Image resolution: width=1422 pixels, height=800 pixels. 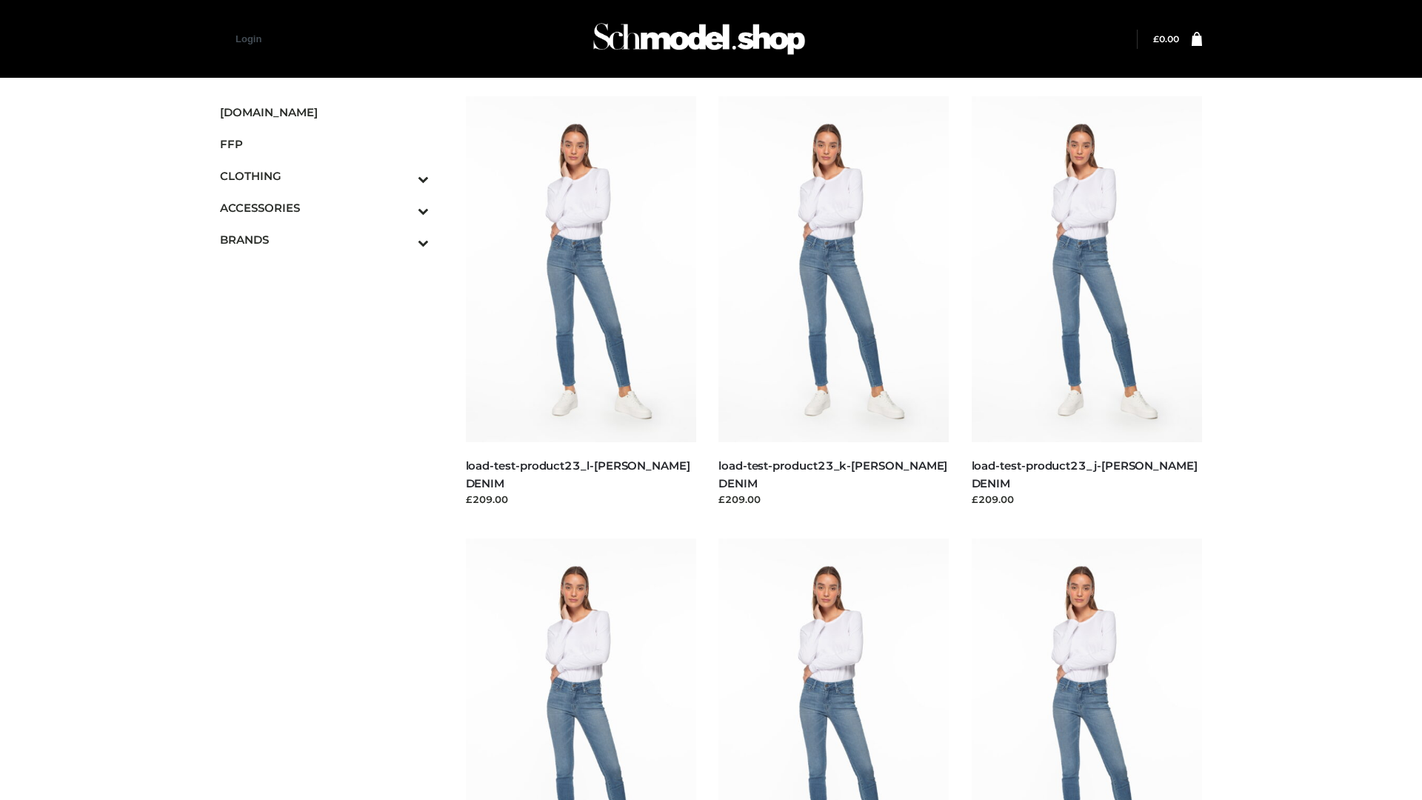 What do you see at coordinates (248, 39) in the screenshot?
I see `a: Login` at bounding box center [248, 39].